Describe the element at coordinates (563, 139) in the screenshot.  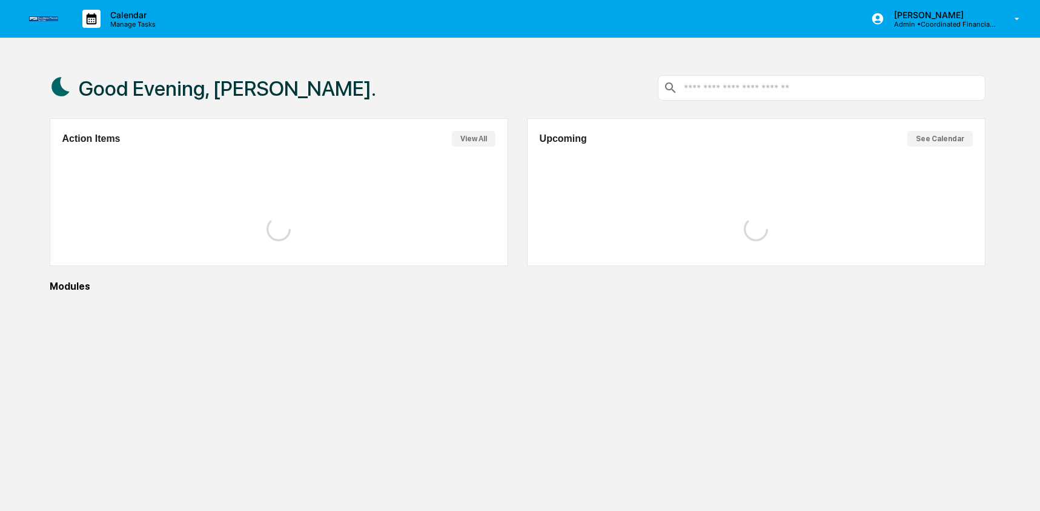
I see `h2: Upcoming` at that location.